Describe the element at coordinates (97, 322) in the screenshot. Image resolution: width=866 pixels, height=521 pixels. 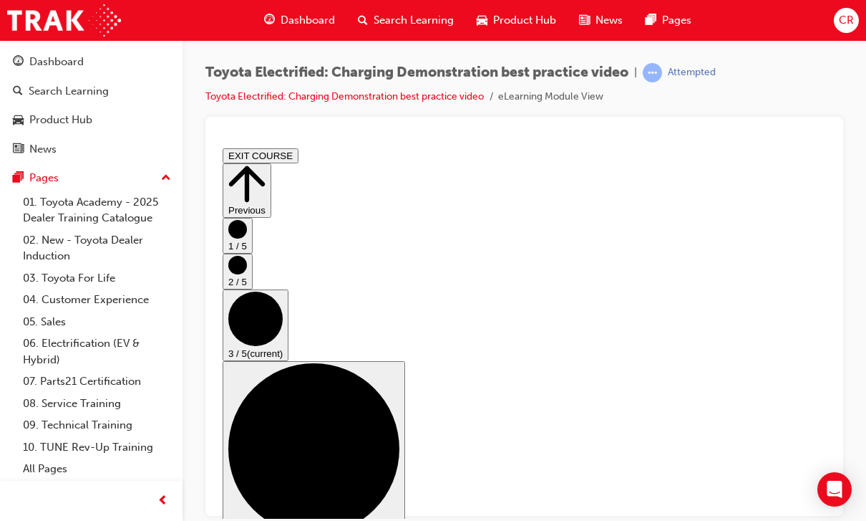
I see `a: 05. Sales` at that location.